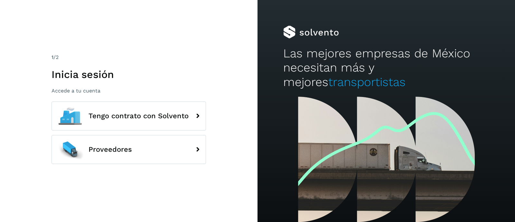 This screenshot has height=222, width=515. Describe the element at coordinates (52, 57) in the screenshot. I see `span: 1` at that location.